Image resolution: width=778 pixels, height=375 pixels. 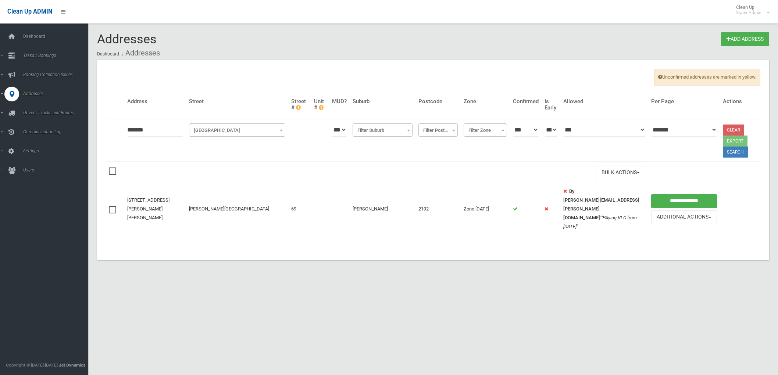 What do you see at coordinates (438, 209) in the screenshot?
I see `td: 2192` at bounding box center [438, 209].